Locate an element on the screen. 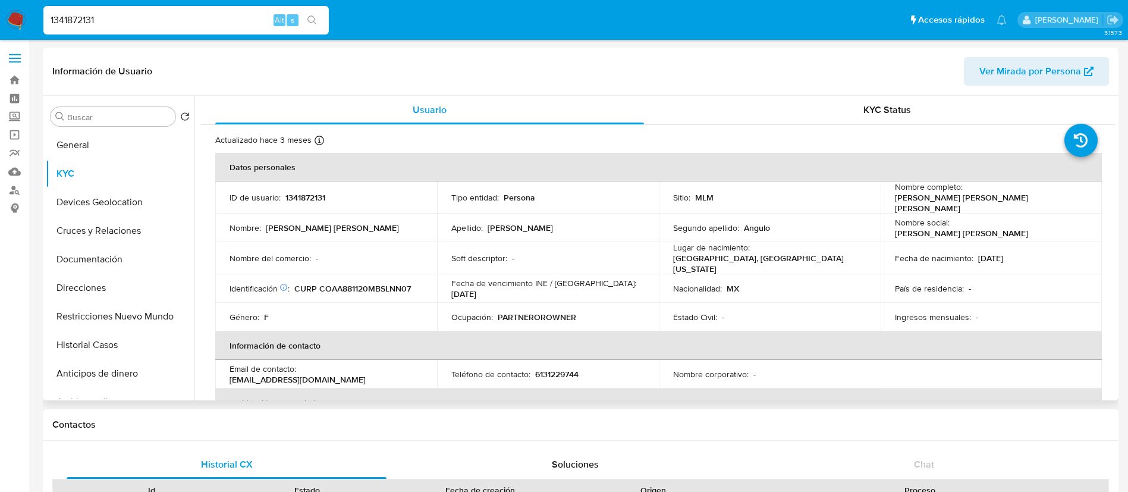  p: 1341872131 is located at coordinates (305, 197).